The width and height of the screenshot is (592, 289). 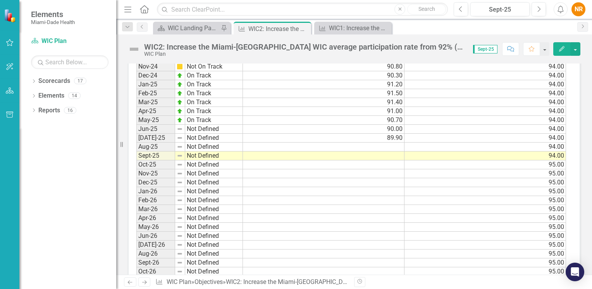 I want to click on td: Apr-26, so click(x=156, y=218).